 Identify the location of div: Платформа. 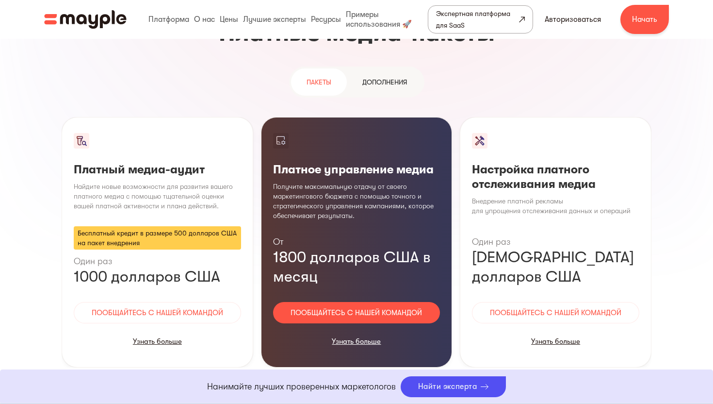
(169, 19).